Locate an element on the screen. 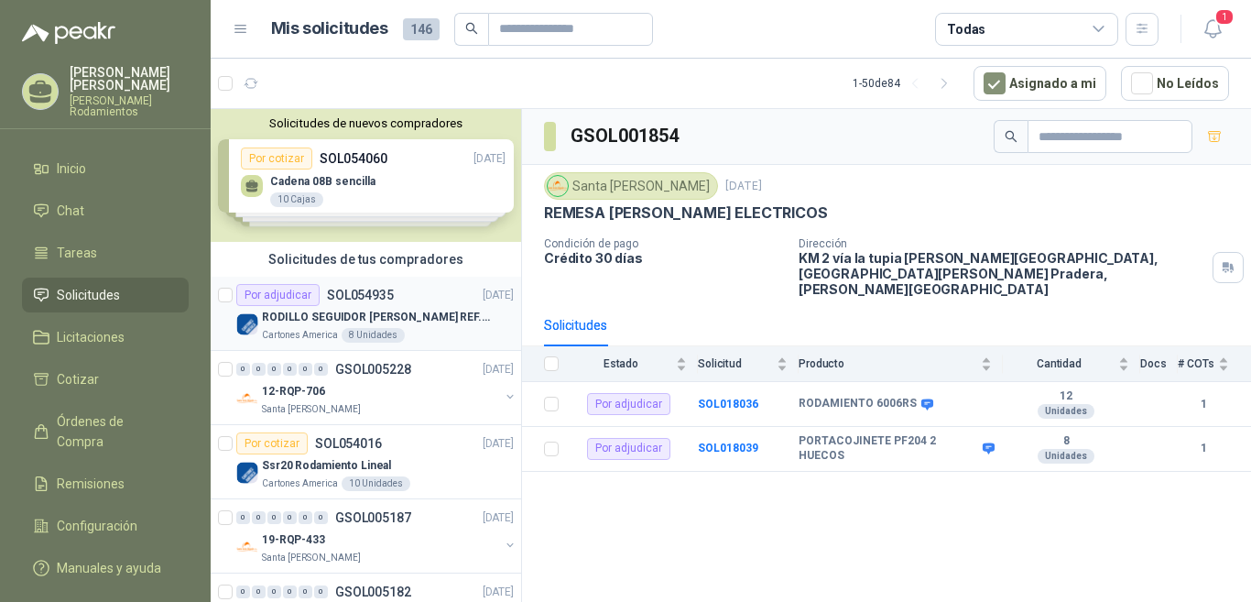 The width and height of the screenshot is (1251, 602). p: GSOL005228 is located at coordinates (373, 369).